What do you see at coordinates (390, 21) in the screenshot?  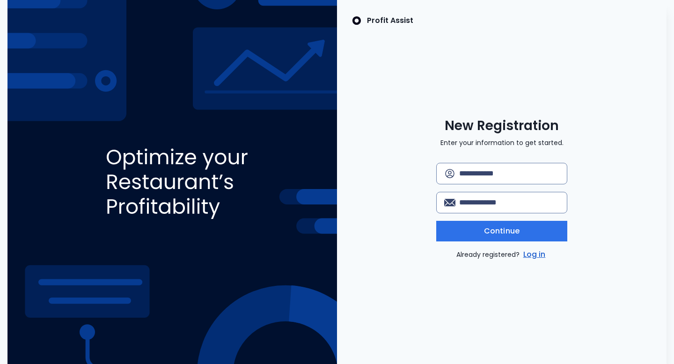 I see `p: Profit Assist` at bounding box center [390, 21].